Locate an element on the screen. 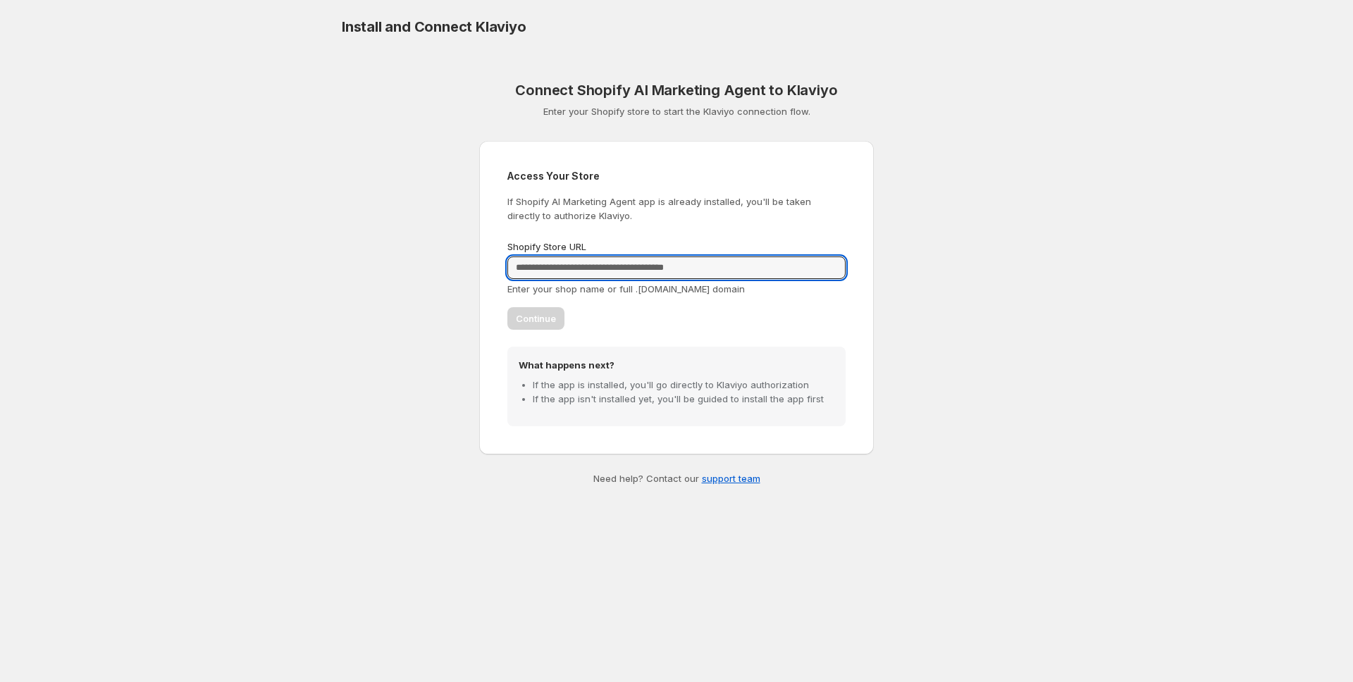  span: Install and Connect Klaviyo is located at coordinates (434, 27).